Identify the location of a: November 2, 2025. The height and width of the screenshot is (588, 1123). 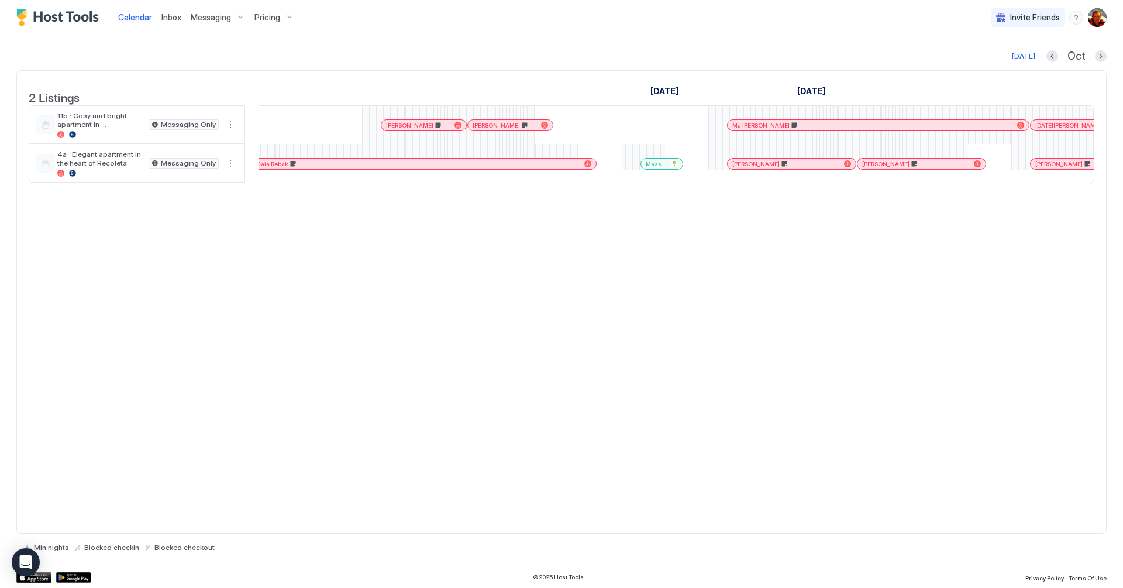
(859, 108).